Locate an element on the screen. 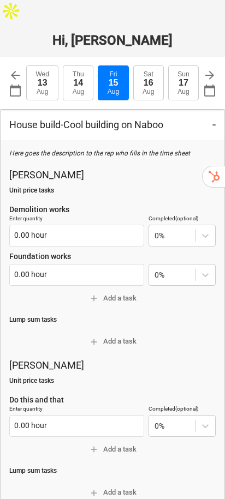 Image resolution: width=225 pixels, height=499 pixels. p: Here goes the description to the rep who fills in the time sheet is located at coordinates (112, 153).